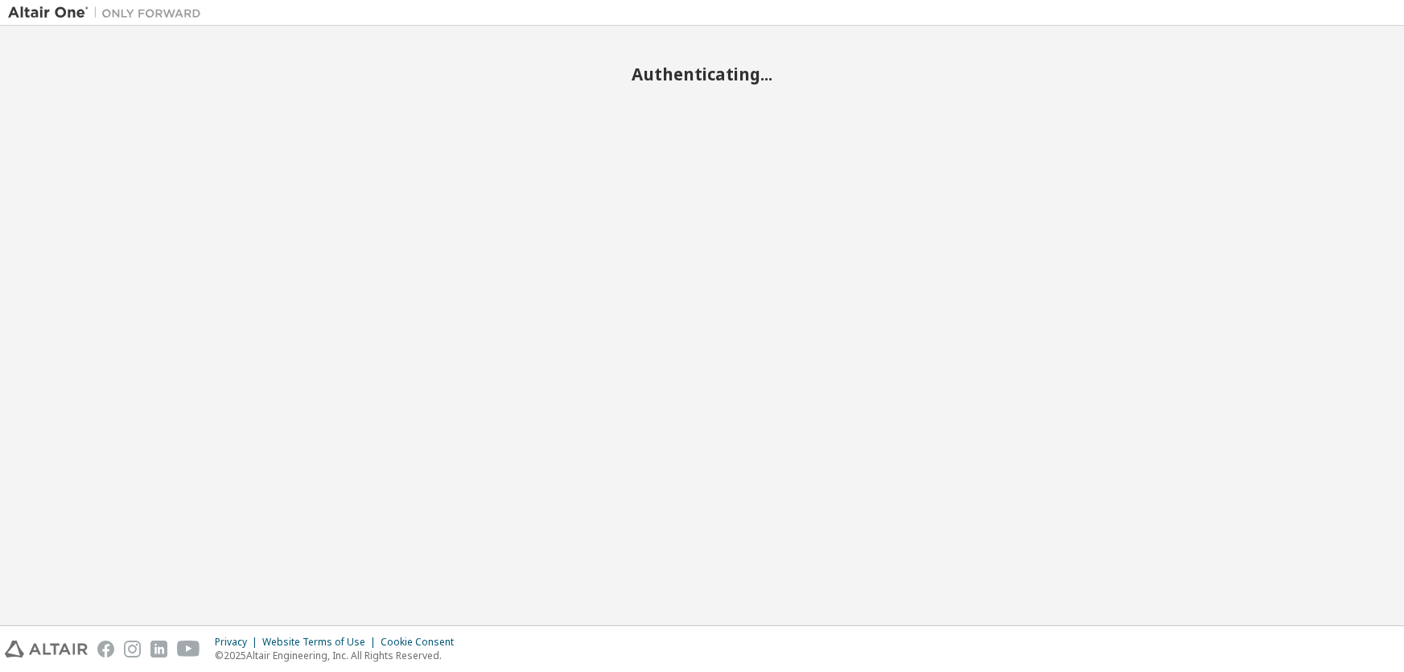 Image resolution: width=1404 pixels, height=672 pixels. Describe the element at coordinates (105, 648) in the screenshot. I see `img: facebook.svg` at that location.